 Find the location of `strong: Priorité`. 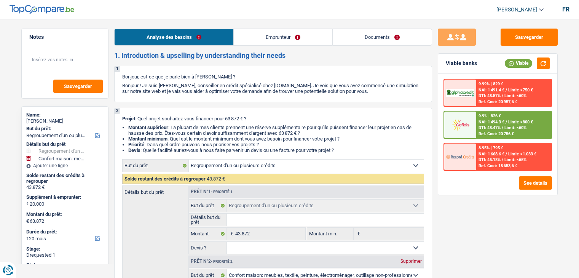

strong: Priorité is located at coordinates (136, 144).